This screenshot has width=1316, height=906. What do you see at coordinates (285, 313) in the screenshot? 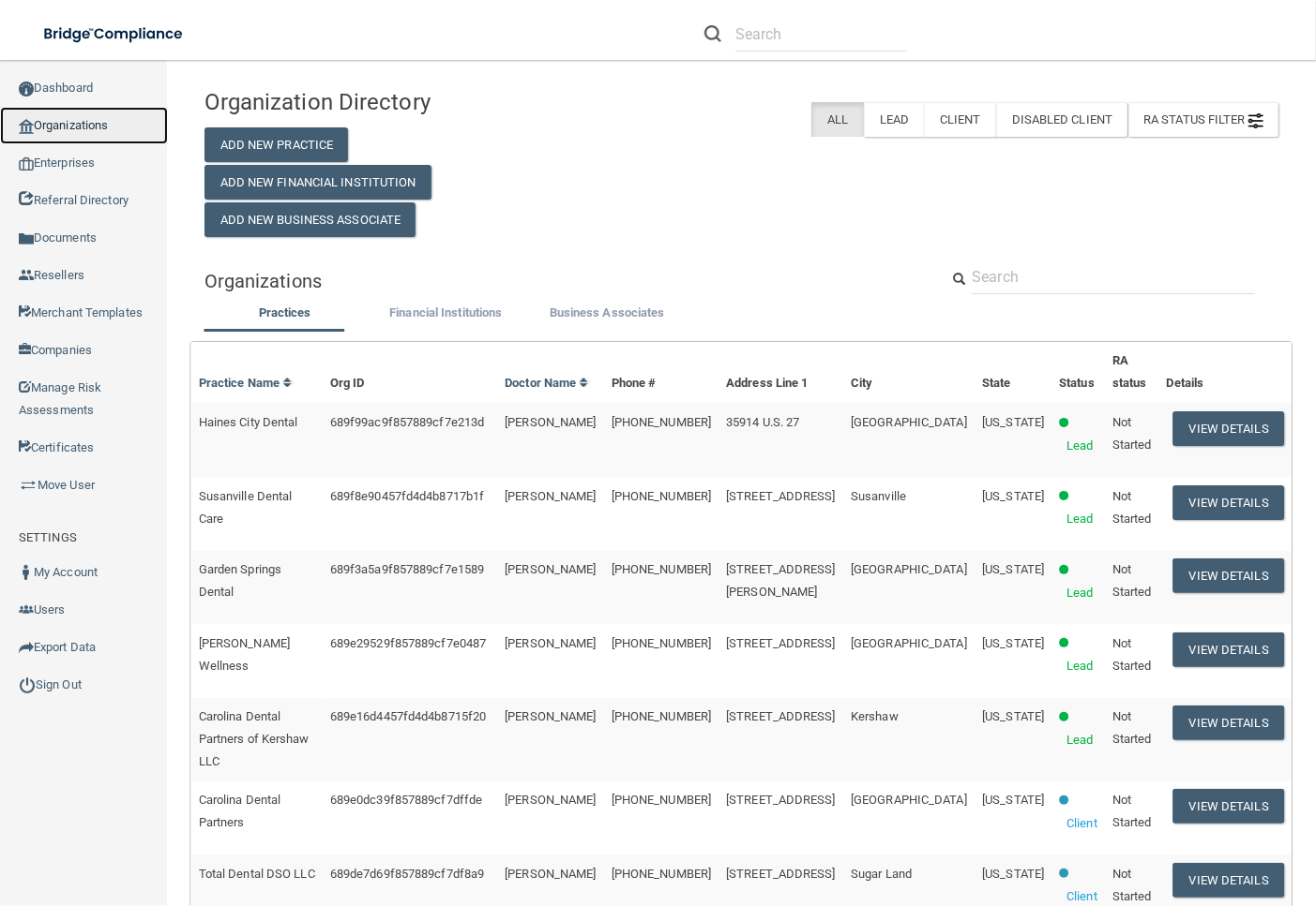
I see `label: Practices` at bounding box center [285, 313].